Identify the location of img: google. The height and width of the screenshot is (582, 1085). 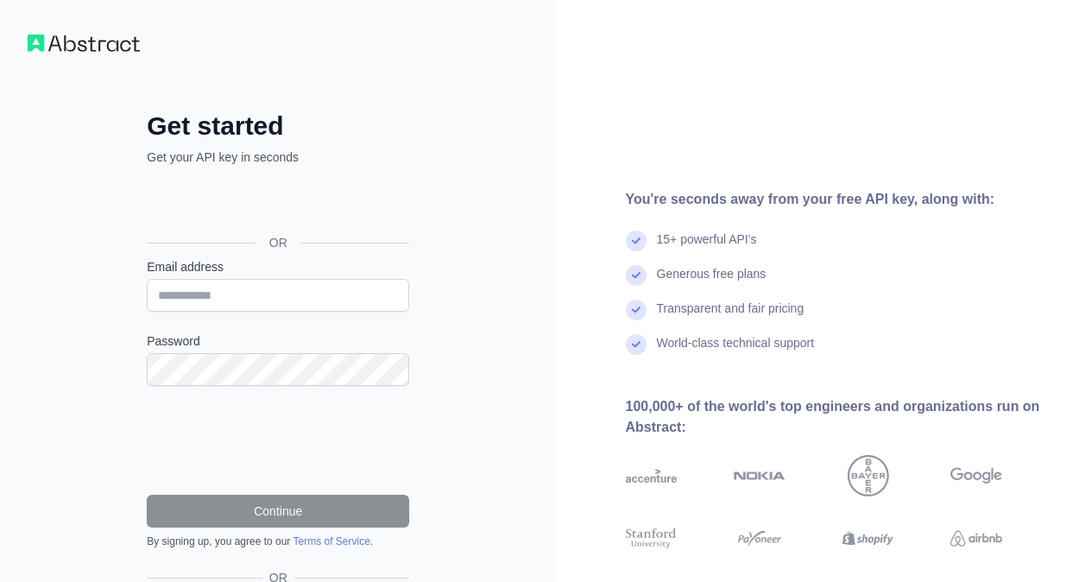
(976, 476).